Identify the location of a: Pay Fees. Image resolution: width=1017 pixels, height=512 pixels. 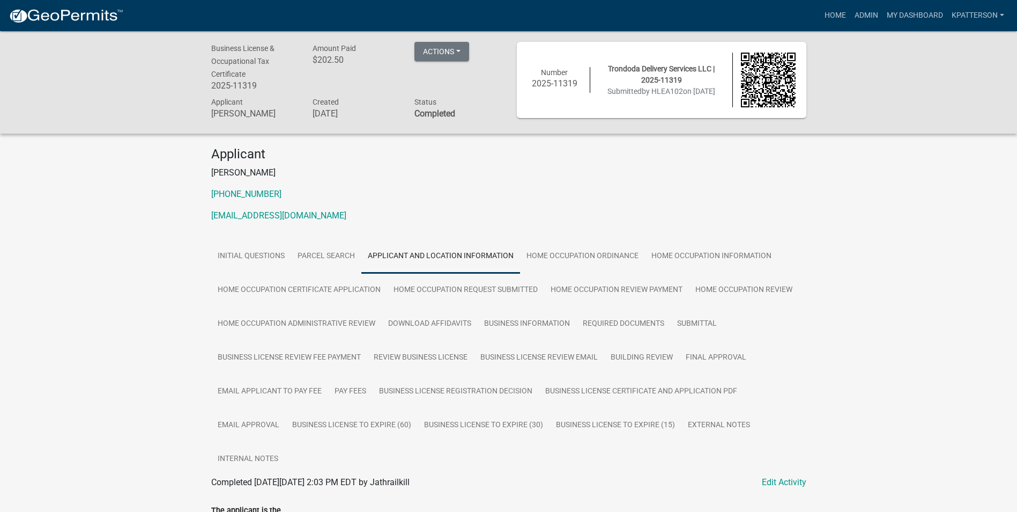
(350, 391).